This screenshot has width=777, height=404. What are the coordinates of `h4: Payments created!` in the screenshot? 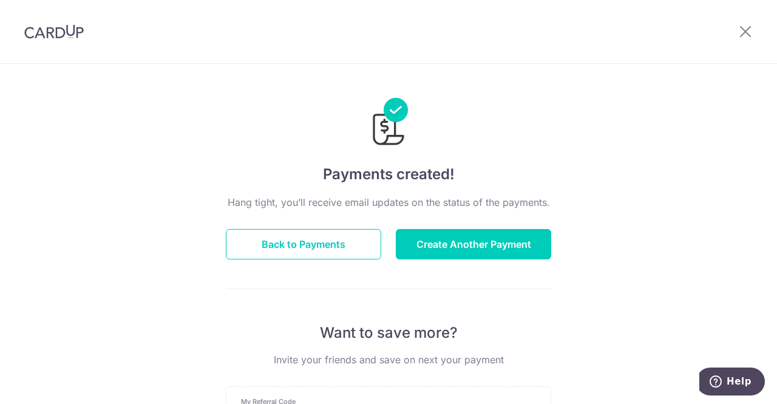 It's located at (389, 174).